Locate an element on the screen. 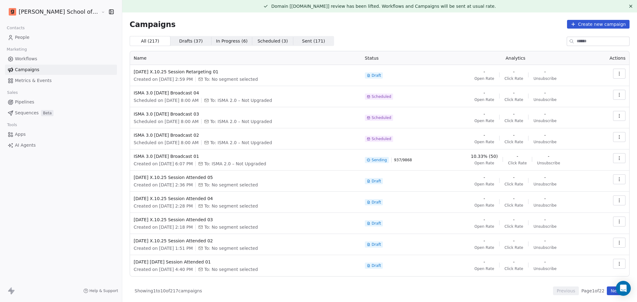 The width and height of the screenshot is (637, 302). img: Goela%20School%20Logos%20(4).png is located at coordinates (12, 12).